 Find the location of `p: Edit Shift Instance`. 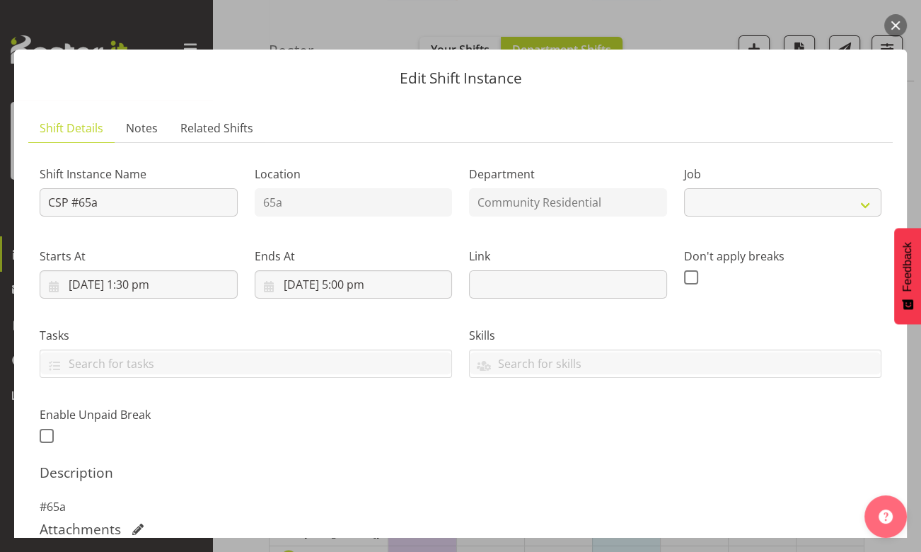

p: Edit Shift Instance is located at coordinates (460, 78).